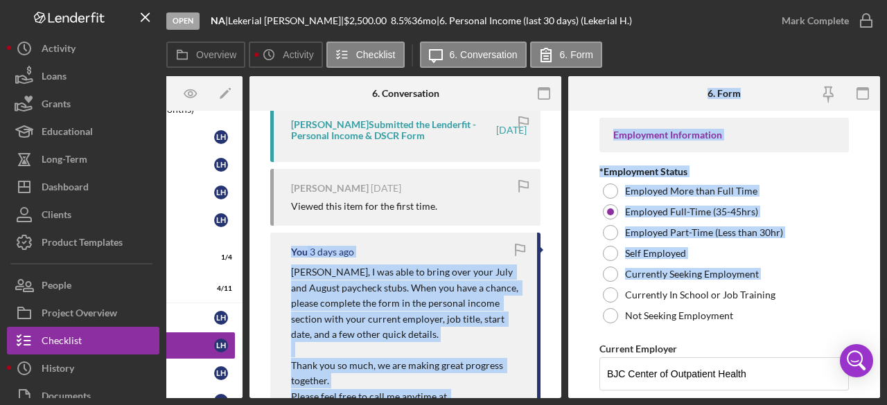 This screenshot has height=405, width=887. I want to click on div: Grants, so click(56, 105).